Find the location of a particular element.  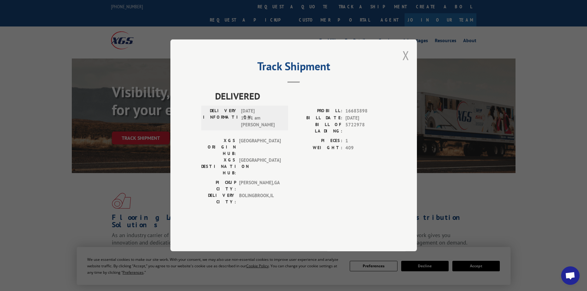

label: BILL DATE: is located at coordinates (318, 118).